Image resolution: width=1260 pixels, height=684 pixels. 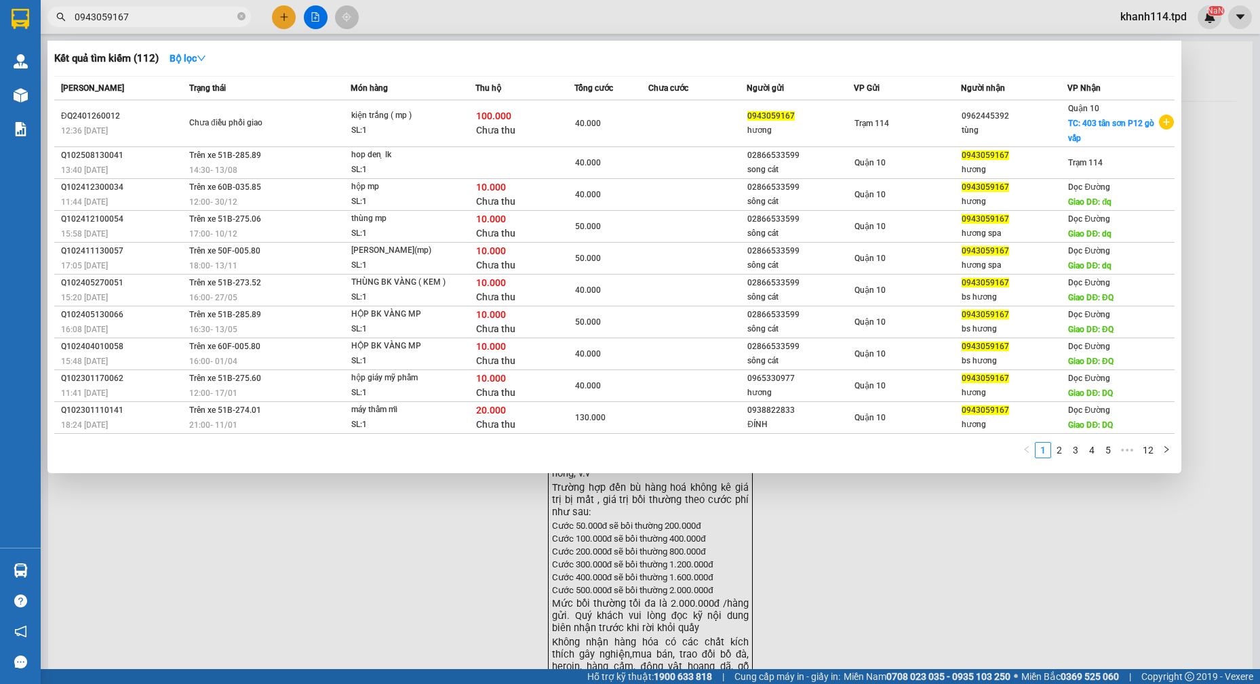 What do you see at coordinates (1092, 450) in the screenshot?
I see `li: 4` at bounding box center [1092, 450].